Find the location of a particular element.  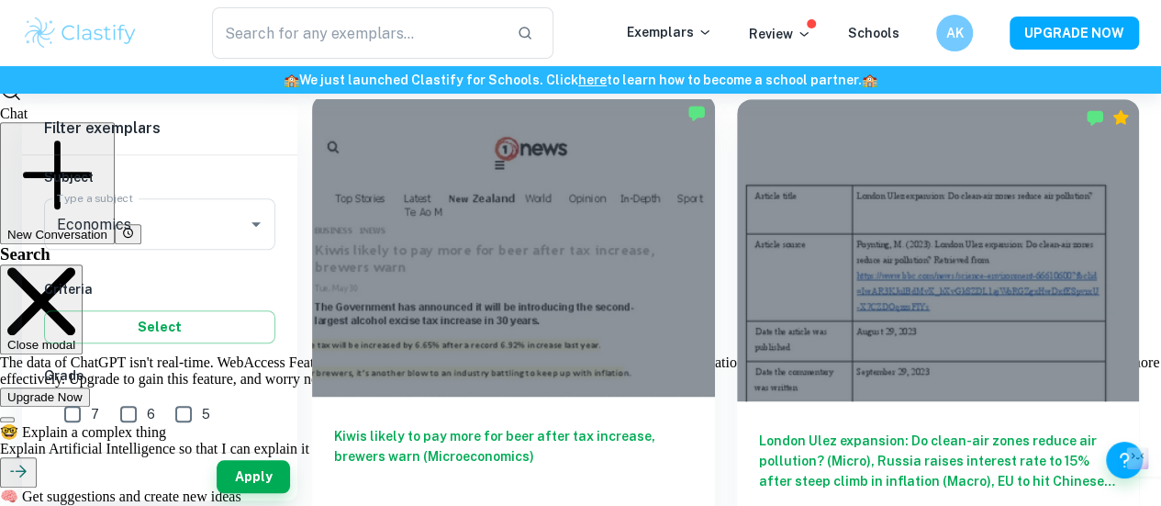

h6: We just launched Clastify for Schools. Click to learn how to become a school partner. is located at coordinates (580, 80).